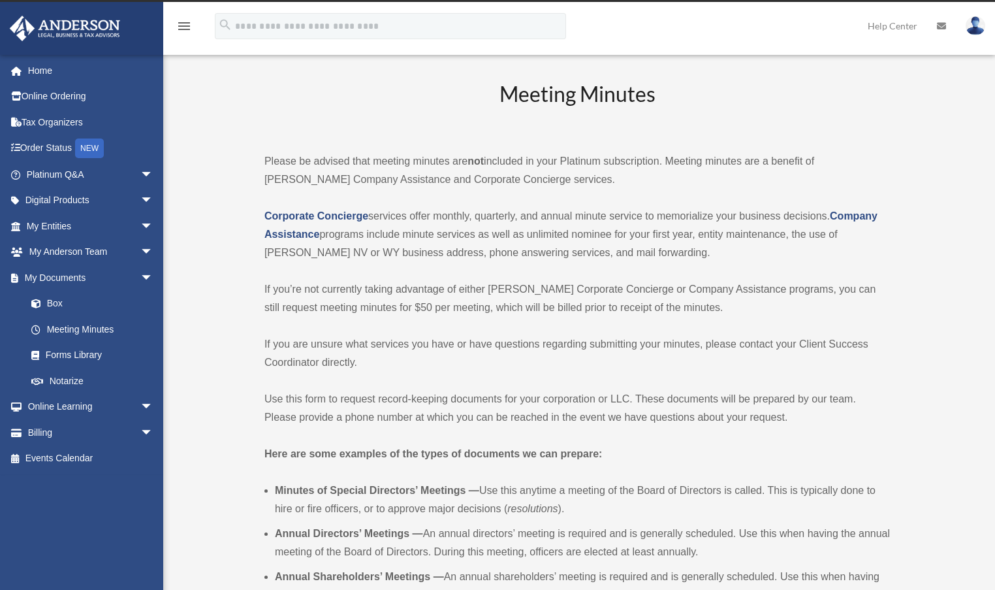 The image size is (995, 590). What do you see at coordinates (316, 215) in the screenshot?
I see `strong: Corporate Concierge` at bounding box center [316, 215].